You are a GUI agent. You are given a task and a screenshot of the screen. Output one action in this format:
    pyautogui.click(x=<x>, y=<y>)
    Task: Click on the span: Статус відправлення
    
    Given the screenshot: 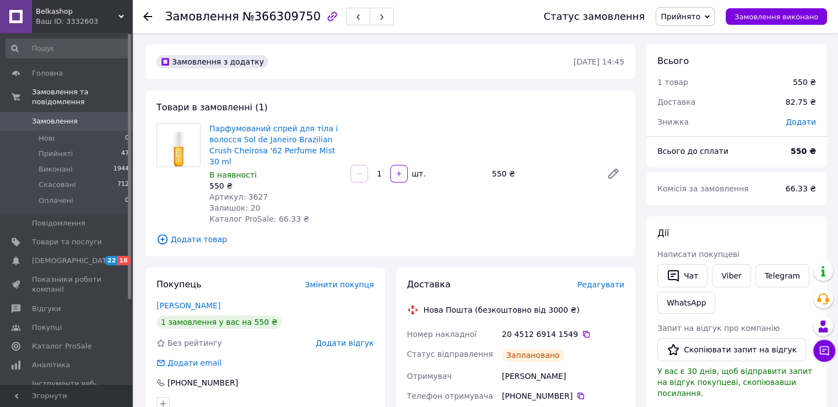 What is the action you would take?
    pyautogui.click(x=450, y=354)
    